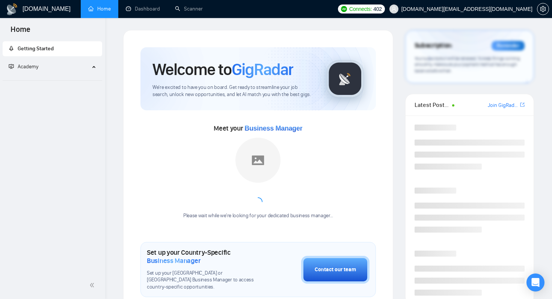 This screenshot has height=299, width=552. What do you see at coordinates (258, 202) in the screenshot?
I see `span: loading` at bounding box center [258, 202].